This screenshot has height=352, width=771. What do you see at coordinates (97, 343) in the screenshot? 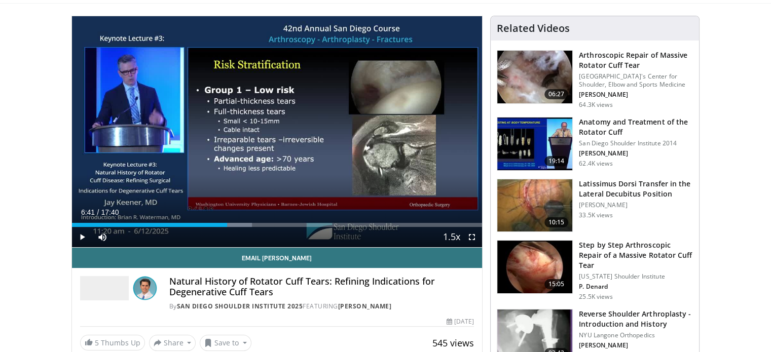
I see `span: 5` at bounding box center [97, 343].